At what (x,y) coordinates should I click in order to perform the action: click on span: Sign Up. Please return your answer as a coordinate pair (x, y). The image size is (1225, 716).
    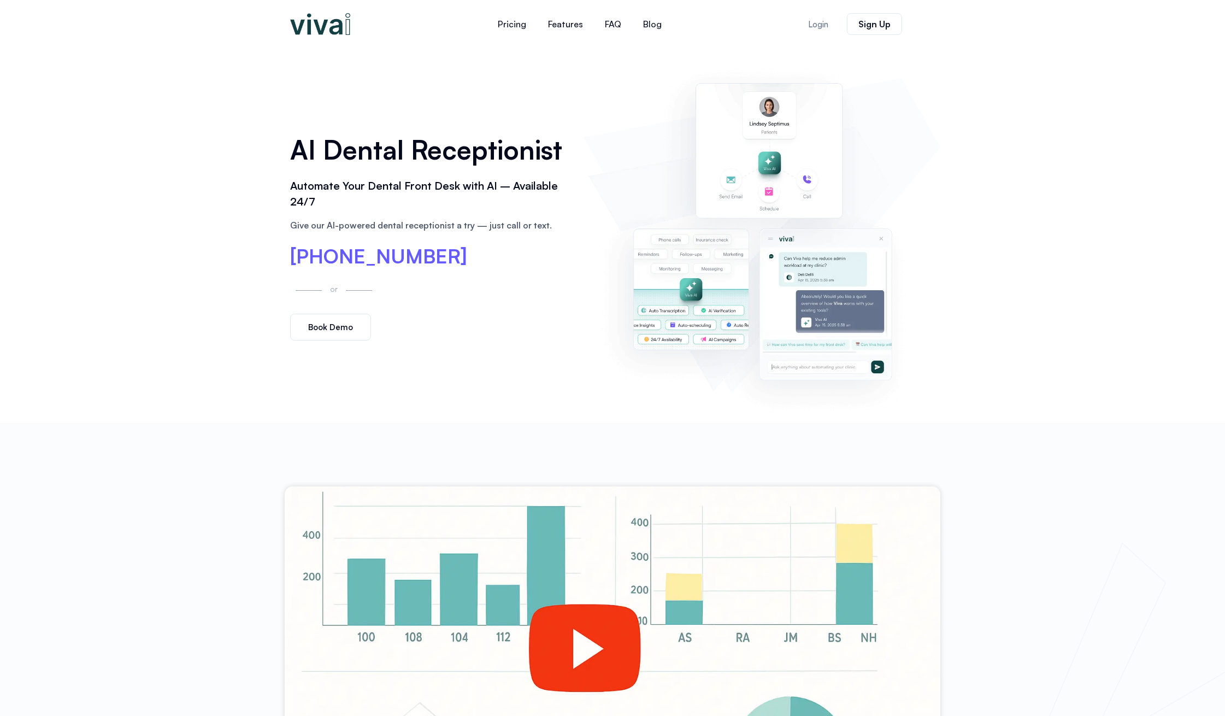
    Looking at the image, I should click on (875, 24).